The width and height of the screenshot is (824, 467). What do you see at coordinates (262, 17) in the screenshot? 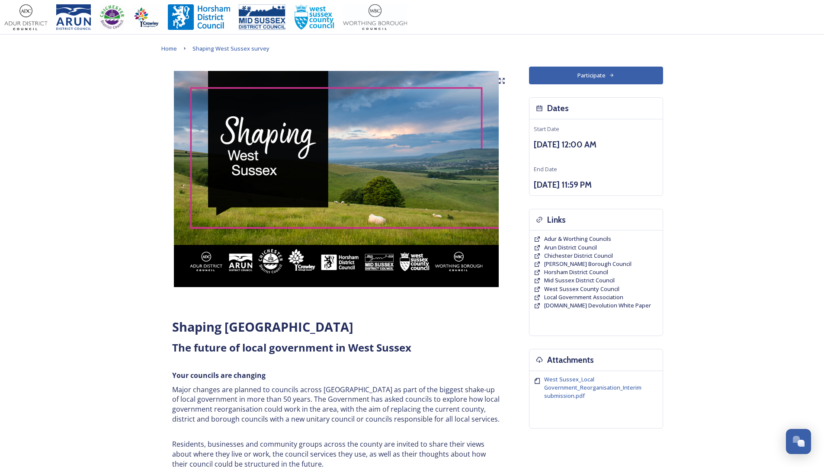
I see `img: 150ppimsdc%20logo%20blue.png` at bounding box center [262, 17].